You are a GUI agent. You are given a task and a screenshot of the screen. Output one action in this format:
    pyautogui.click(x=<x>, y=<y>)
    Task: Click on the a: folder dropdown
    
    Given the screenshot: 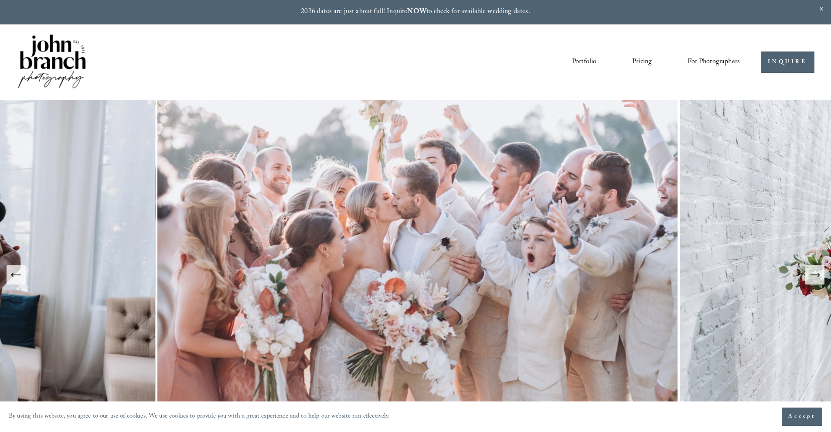 What is the action you would take?
    pyautogui.click(x=714, y=62)
    